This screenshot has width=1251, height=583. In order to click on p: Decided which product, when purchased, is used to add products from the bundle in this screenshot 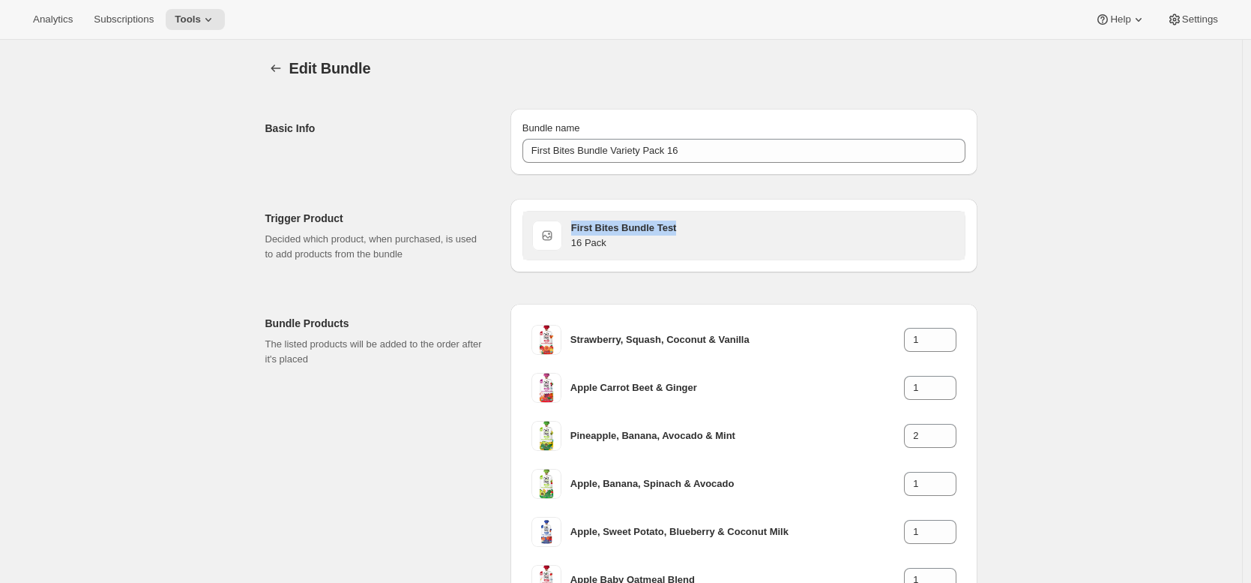, I will do `click(376, 247)`.